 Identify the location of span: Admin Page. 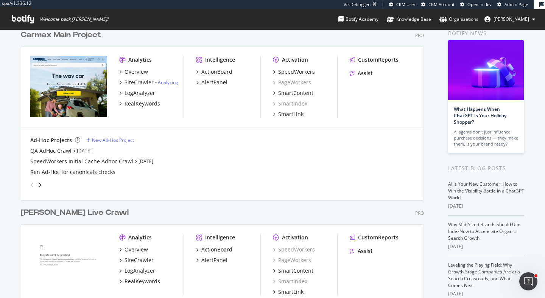
(516, 4).